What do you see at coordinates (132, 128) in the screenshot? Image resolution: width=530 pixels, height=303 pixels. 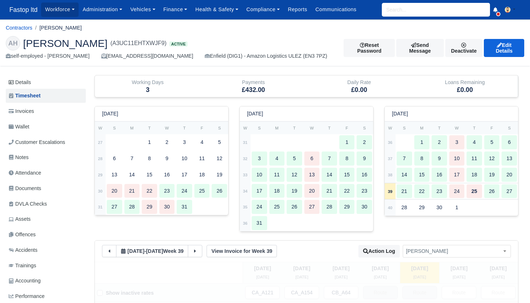 I see `small: M` at bounding box center [132, 128].